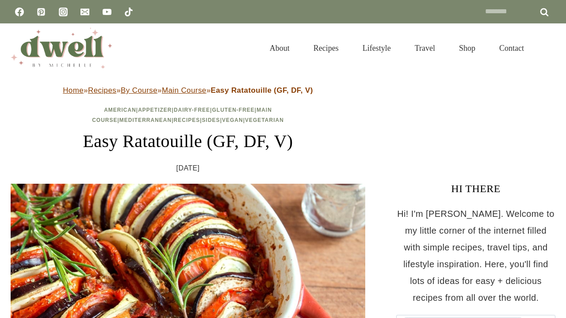 Image resolution: width=566 pixels, height=318 pixels. What do you see at coordinates (211, 120) in the screenshot?
I see `a: Sides` at bounding box center [211, 120].